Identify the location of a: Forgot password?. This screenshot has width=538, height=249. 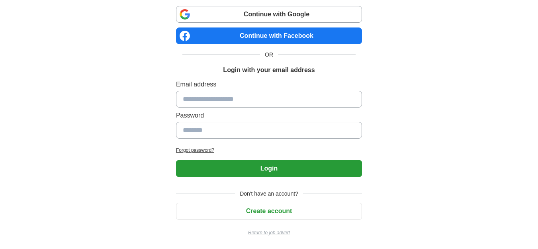
(269, 150).